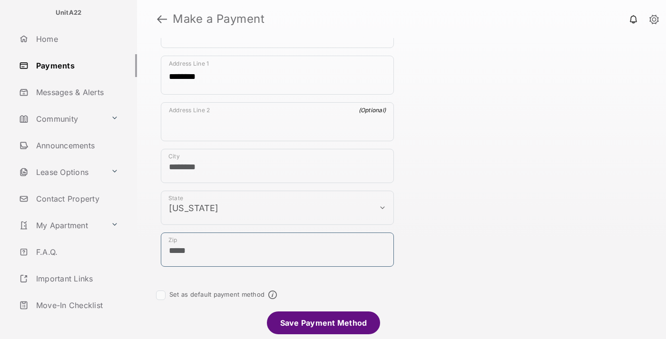  I want to click on a: Contact Property, so click(76, 199).